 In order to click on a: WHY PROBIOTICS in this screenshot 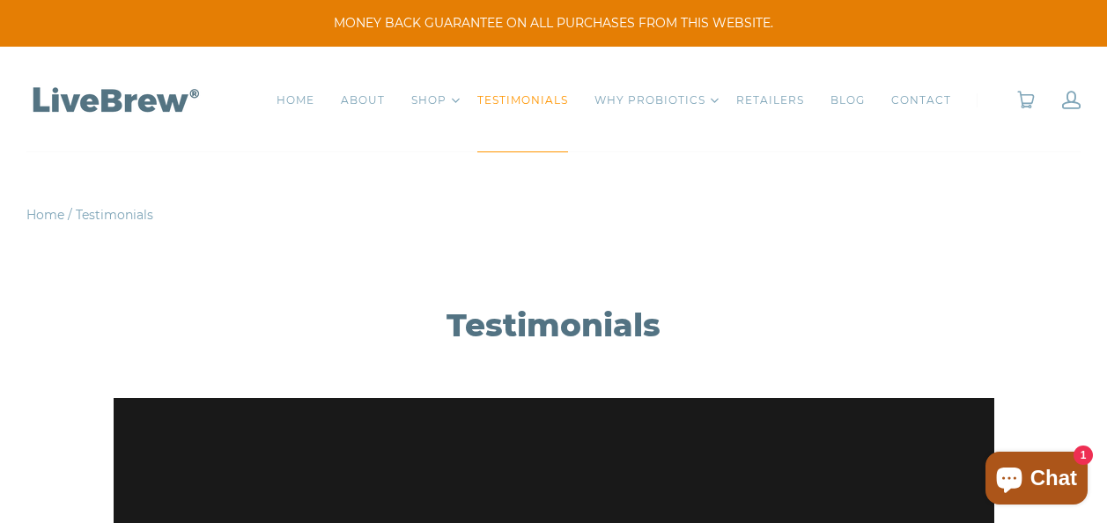, I will do `click(650, 100)`.